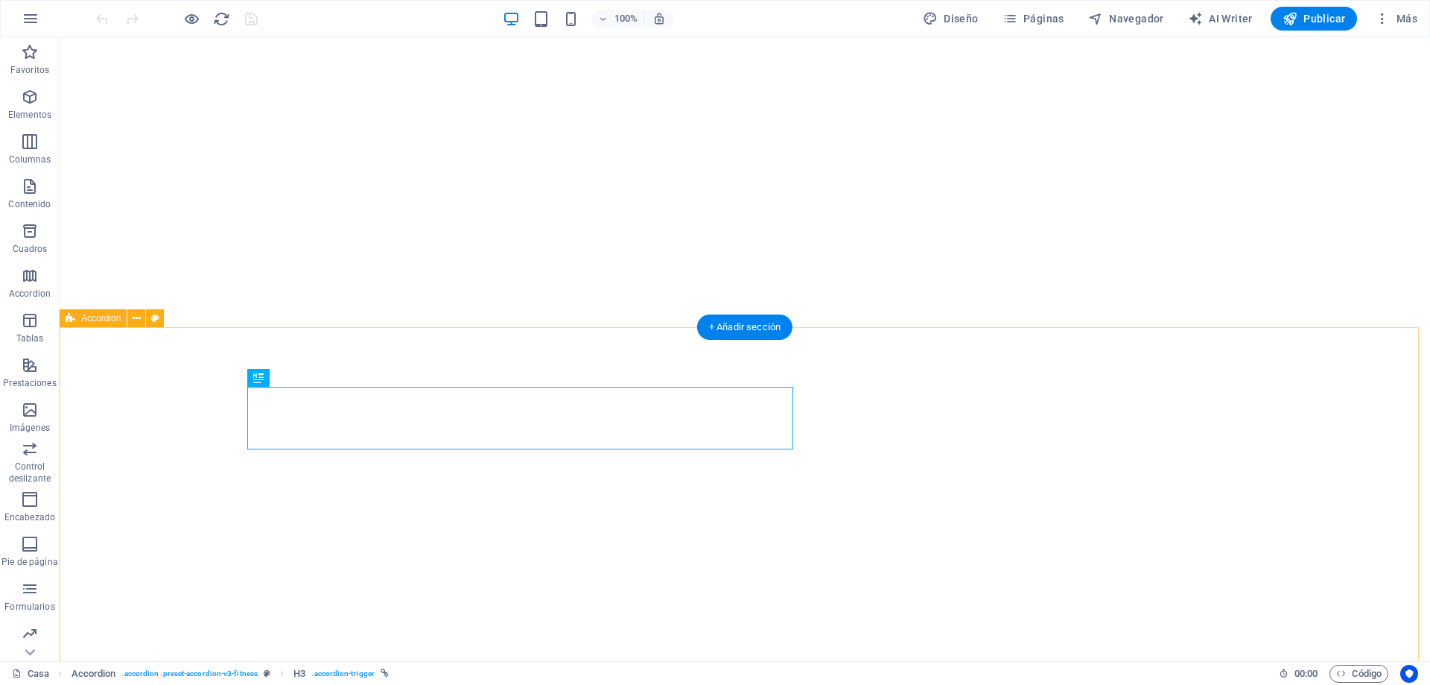 This screenshot has width=1430, height=685. What do you see at coordinates (745, 327) in the screenshot?
I see `div: + Añadir sección` at bounding box center [745, 327].